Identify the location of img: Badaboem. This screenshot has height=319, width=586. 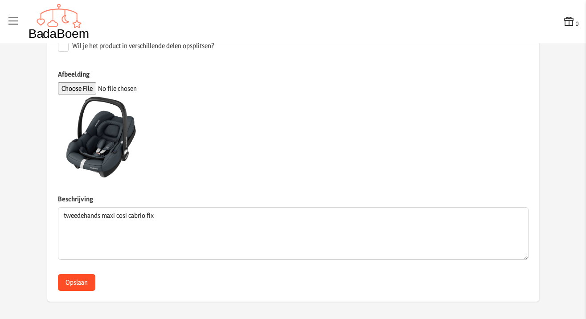
(59, 21).